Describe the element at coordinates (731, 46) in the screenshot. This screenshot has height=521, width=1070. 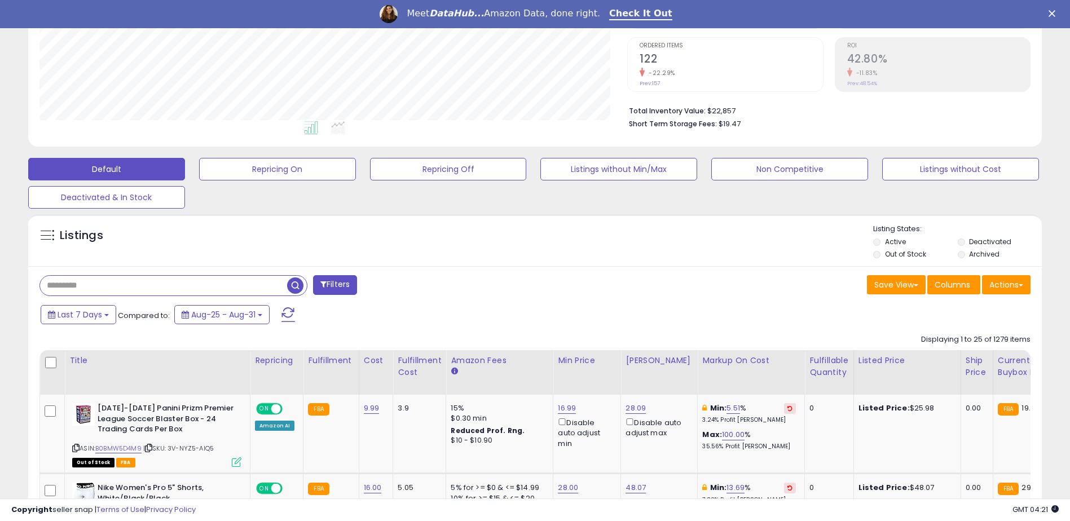
I see `span: Ordered Items` at that location.